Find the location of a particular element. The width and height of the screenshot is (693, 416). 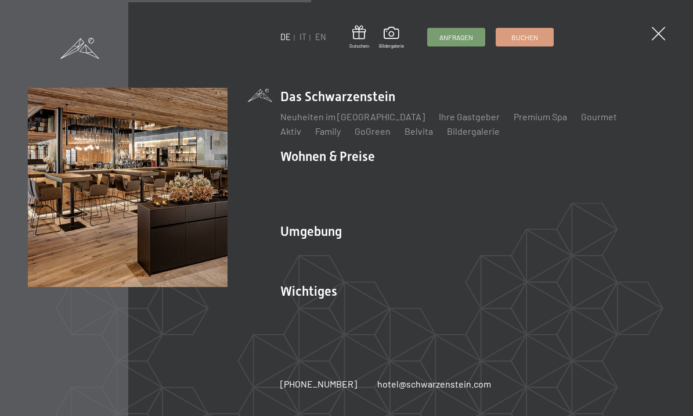

a: GoGreen is located at coordinates (373, 131).